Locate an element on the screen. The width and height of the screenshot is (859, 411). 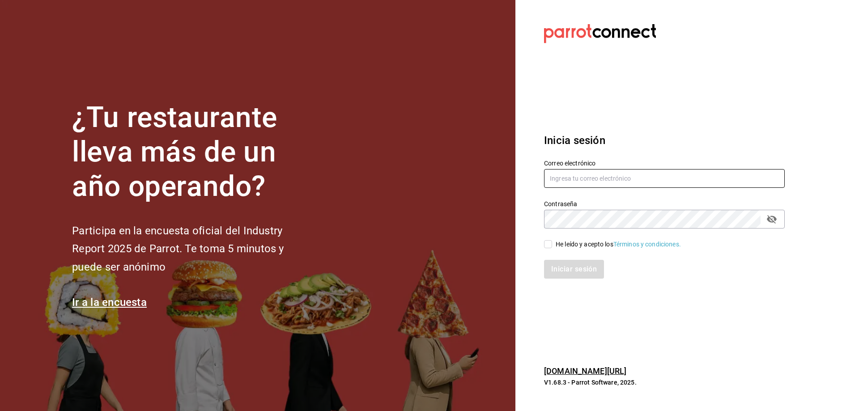
h3: Inicia sesión is located at coordinates (665, 141).